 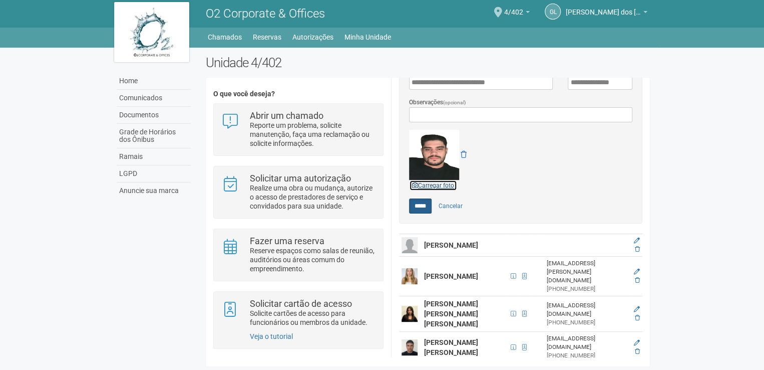 What do you see at coordinates (298, 312) in the screenshot?
I see `a: Solicitar cartão de acesso Solicite cartões de acesso para funcionários ou membros da unidade.` at bounding box center [298, 312].